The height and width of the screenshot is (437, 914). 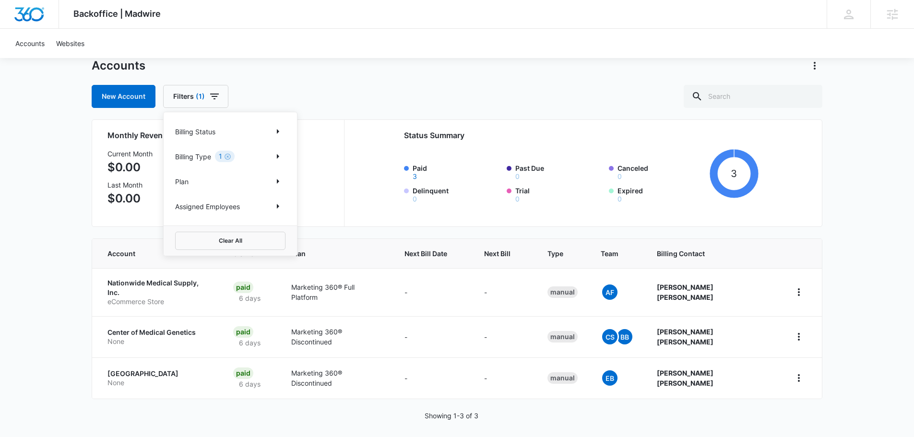 What do you see at coordinates (200, 96) in the screenshot?
I see `span: (1)` at bounding box center [200, 96].